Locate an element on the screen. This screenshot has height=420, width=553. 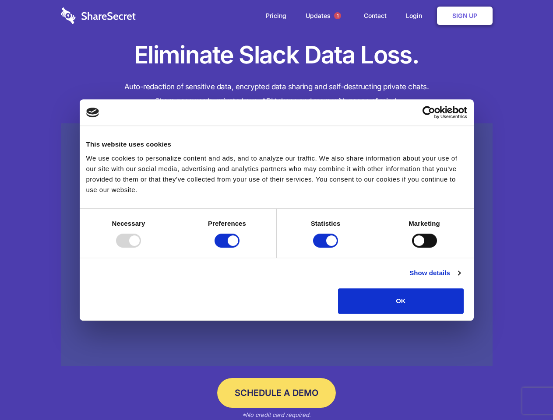
a: Schedule a Demo is located at coordinates (276, 393).